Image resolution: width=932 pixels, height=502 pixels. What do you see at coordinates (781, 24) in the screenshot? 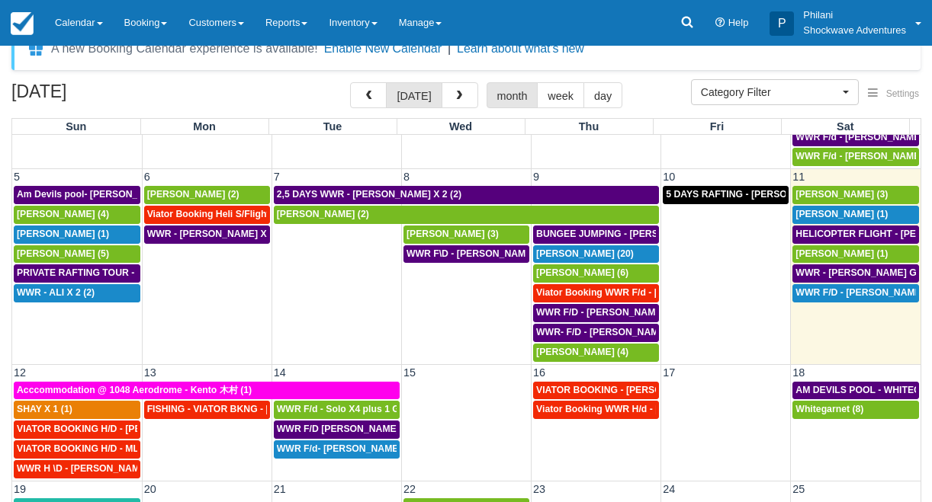
I see `div: P` at bounding box center [781, 24].